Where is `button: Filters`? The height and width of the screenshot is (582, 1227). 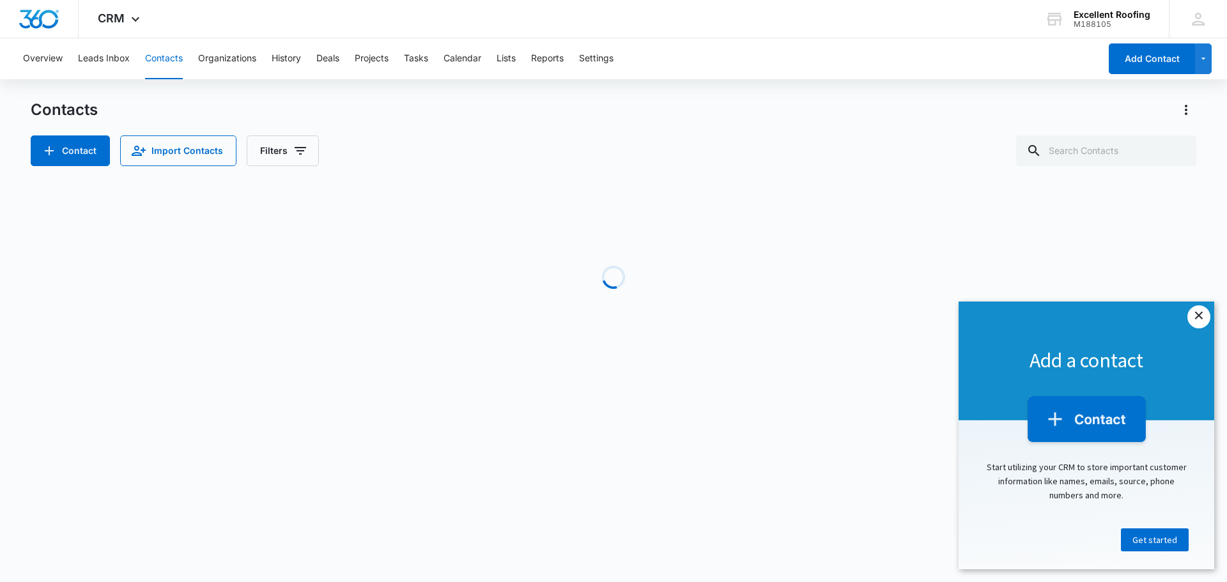
button: Filters is located at coordinates (283, 151).